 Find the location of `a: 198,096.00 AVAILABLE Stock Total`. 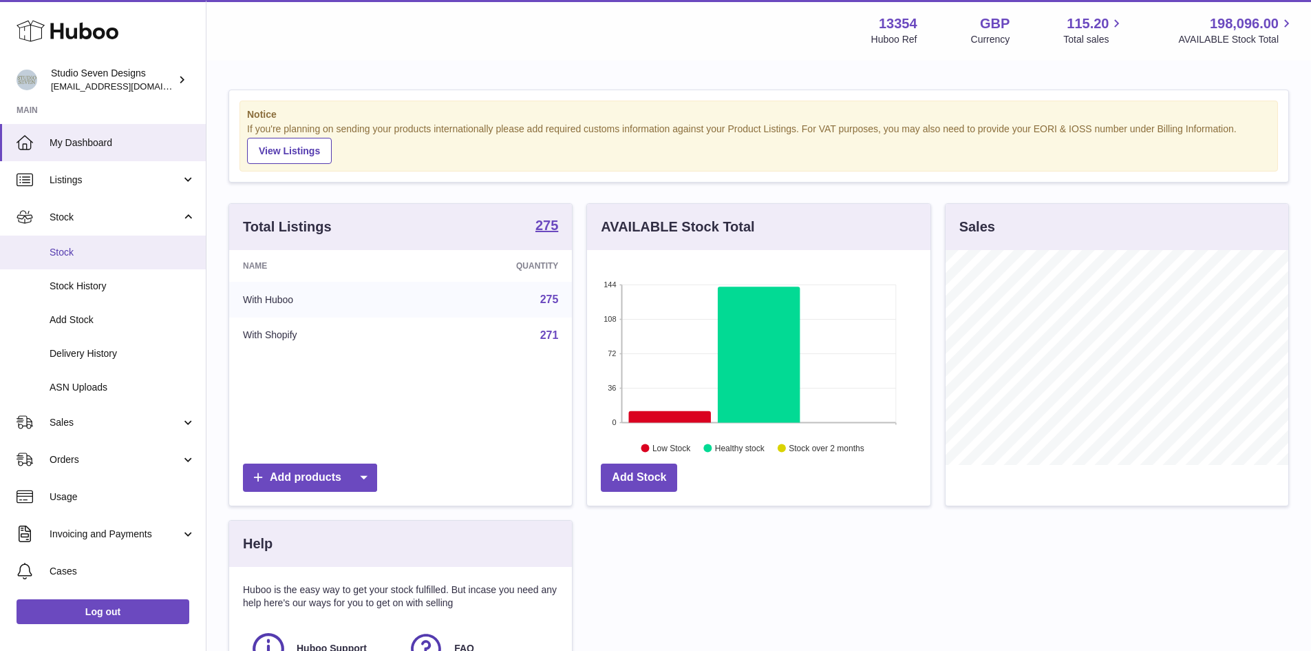

a: 198,096.00 AVAILABLE Stock Total is located at coordinates (1236, 30).